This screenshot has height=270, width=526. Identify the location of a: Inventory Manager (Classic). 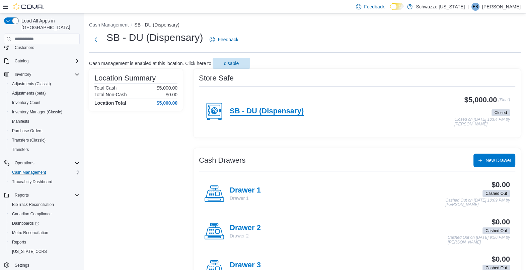
(37, 112).